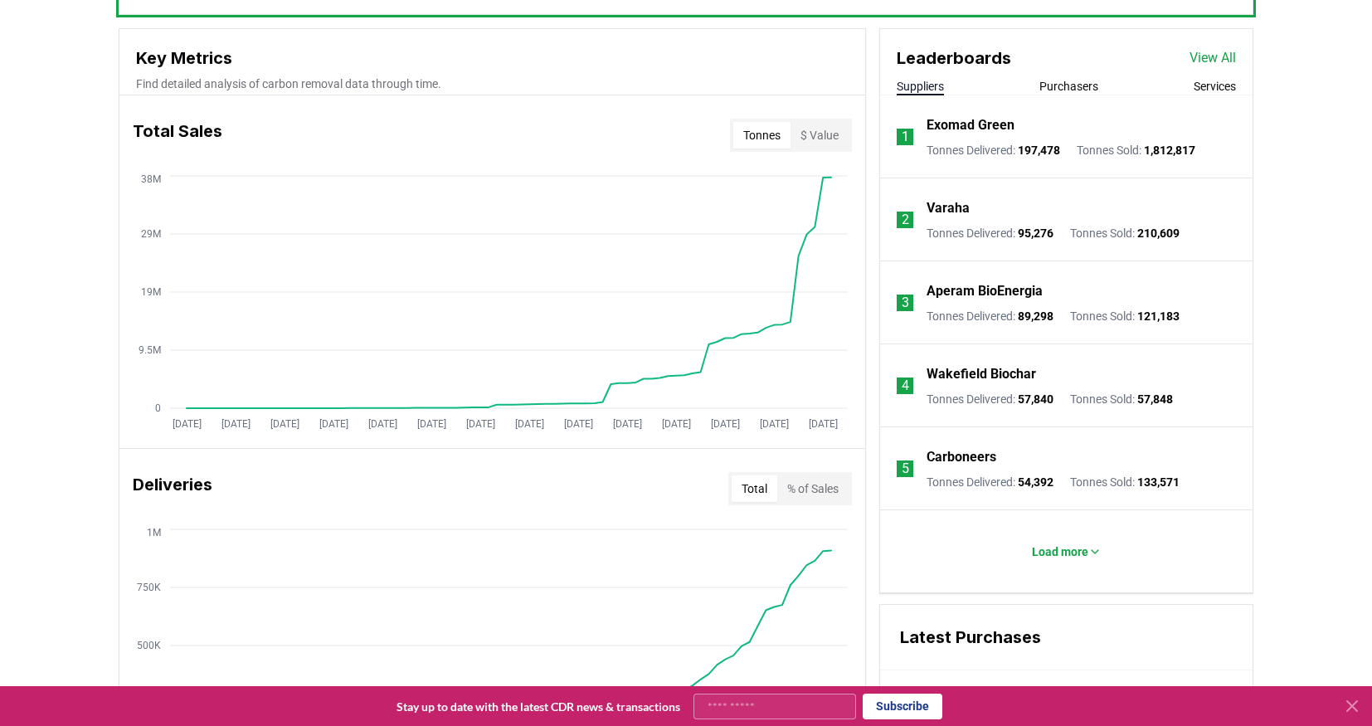  What do you see at coordinates (948, 208) in the screenshot?
I see `p: Varaha` at bounding box center [948, 208].